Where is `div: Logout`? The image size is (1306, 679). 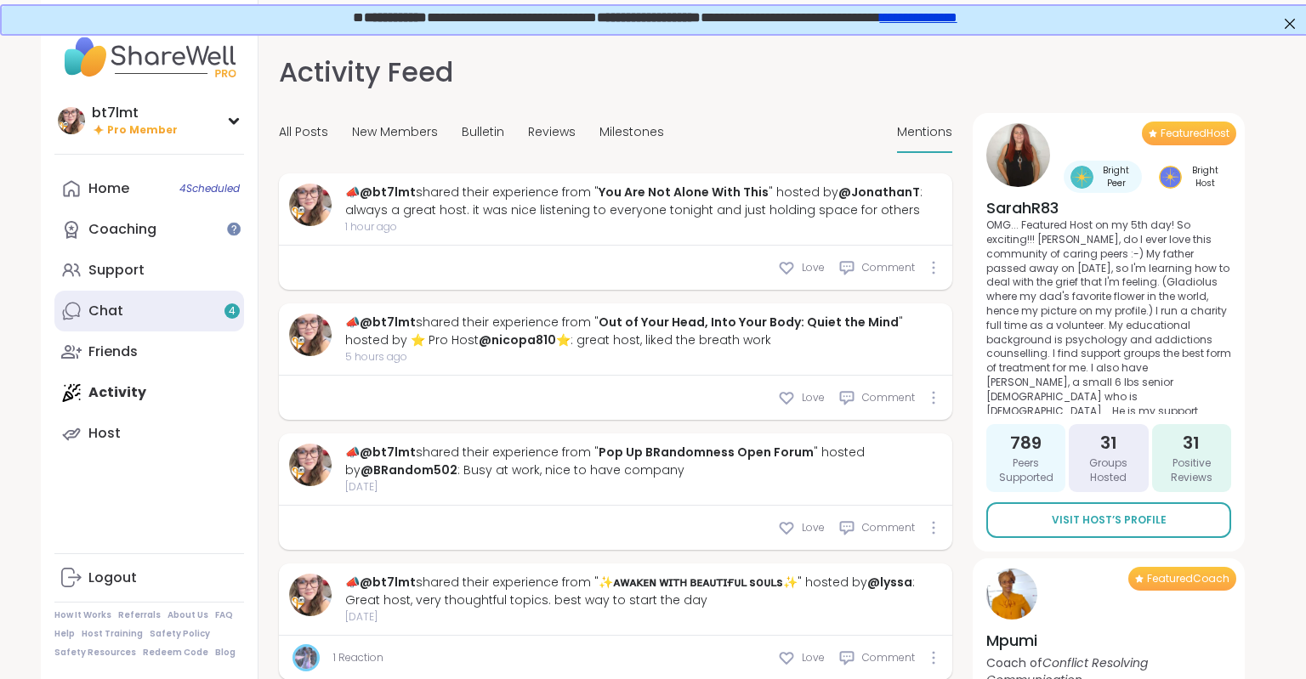
div: Logout is located at coordinates (112, 578).